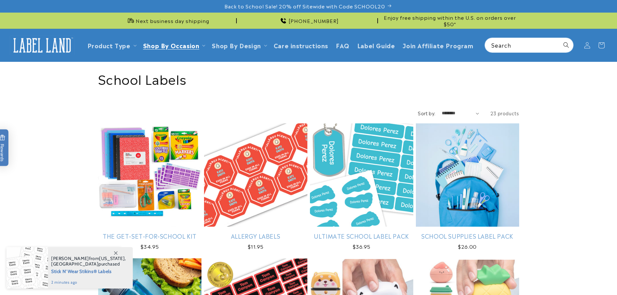 The height and width of the screenshot is (295, 617). What do you see at coordinates (174, 45) in the screenshot?
I see `summary: Shop By Occasion` at bounding box center [174, 45].